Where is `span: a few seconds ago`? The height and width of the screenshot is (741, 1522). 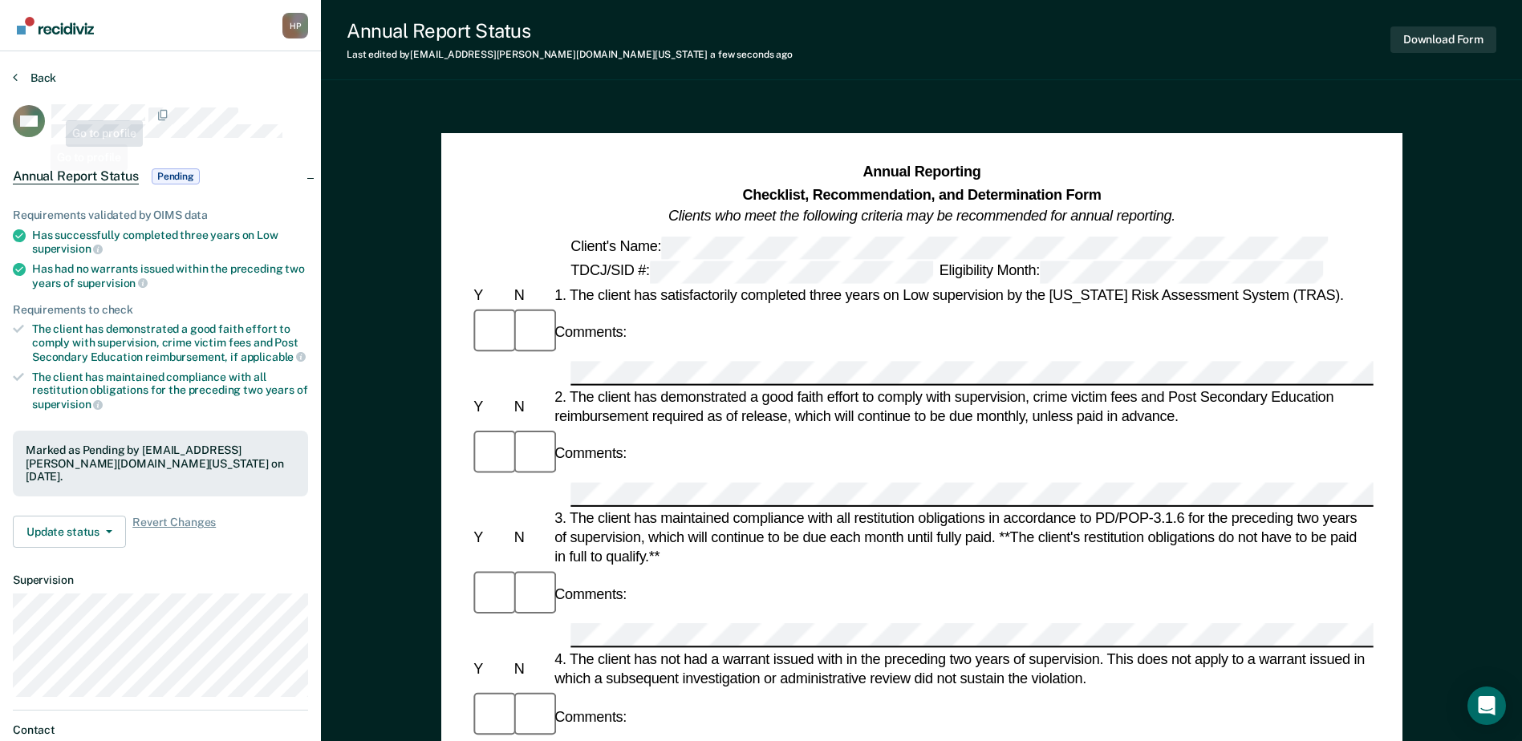
span: a few seconds ago is located at coordinates (751, 55).